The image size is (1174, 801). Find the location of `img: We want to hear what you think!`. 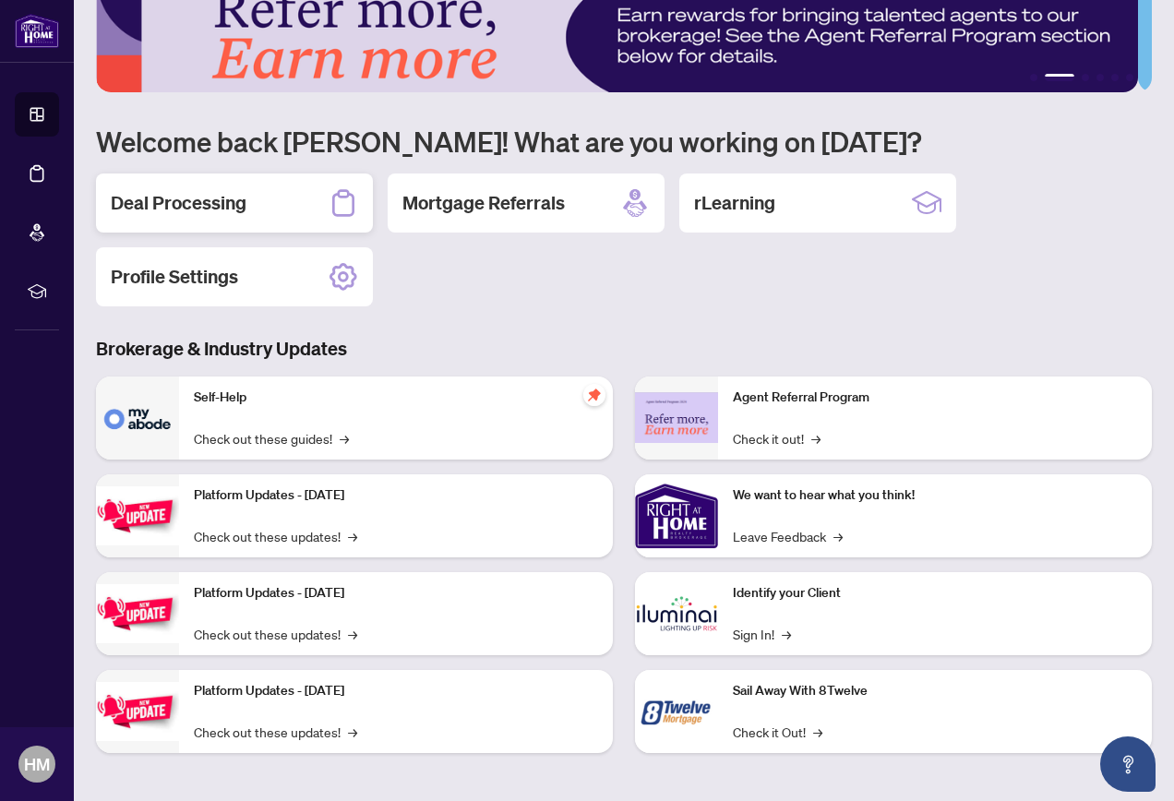

img: We want to hear what you think! is located at coordinates (677, 516).